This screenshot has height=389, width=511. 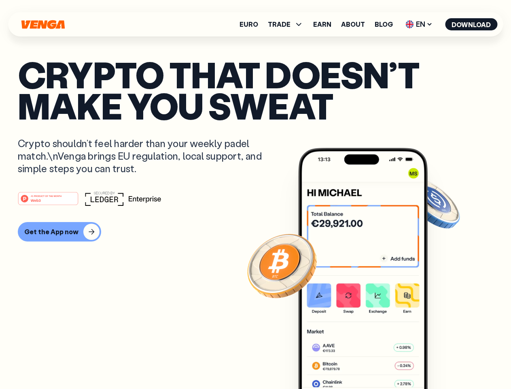 What do you see at coordinates (43, 24) in the screenshot?
I see `a: Home` at bounding box center [43, 24].